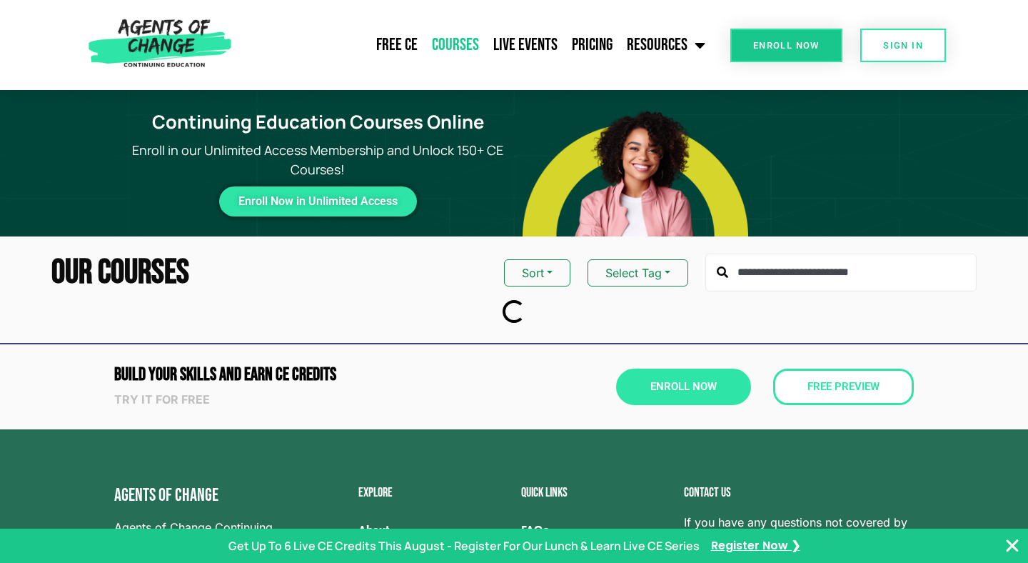 The width and height of the screenshot is (1028, 563). I want to click on a: Free CE, so click(397, 45).